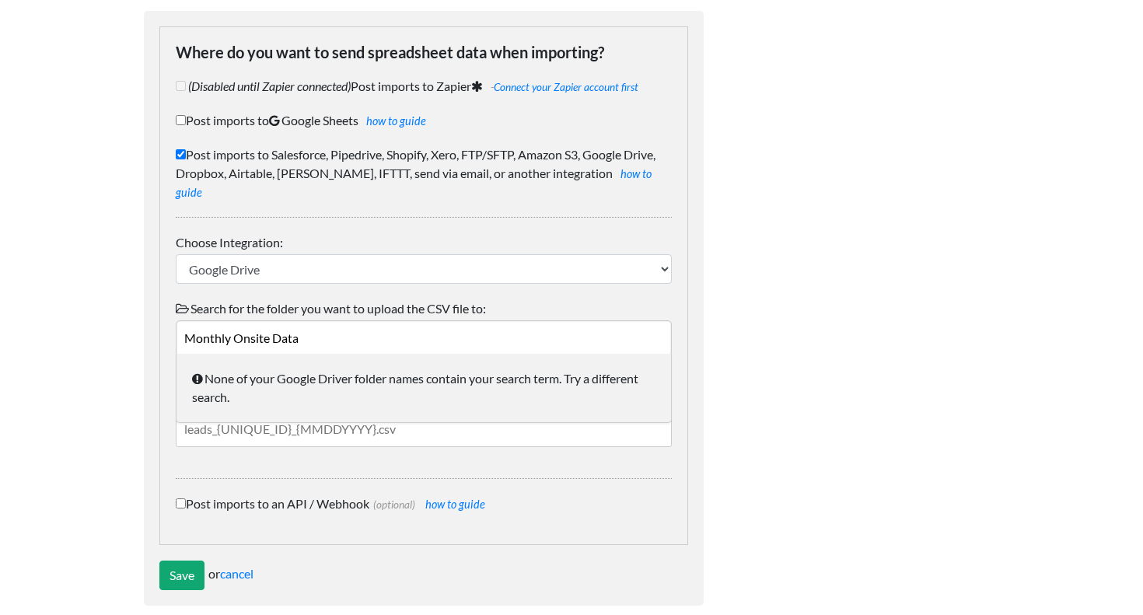  Describe the element at coordinates (424, 388) in the screenshot. I see `div: None of your Google Driver folder names contain your search term. Try a different search.` at that location.